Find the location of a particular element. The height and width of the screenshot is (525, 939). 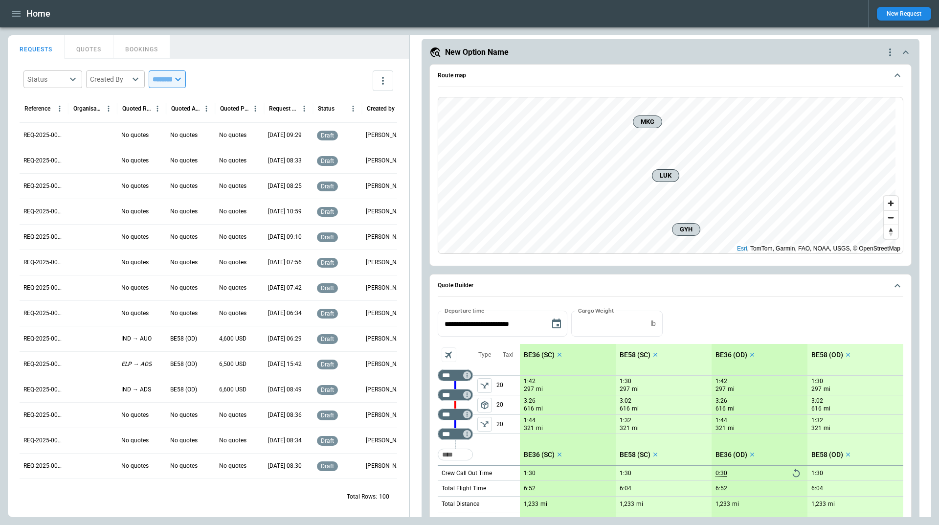

p: 100 is located at coordinates (384, 496).